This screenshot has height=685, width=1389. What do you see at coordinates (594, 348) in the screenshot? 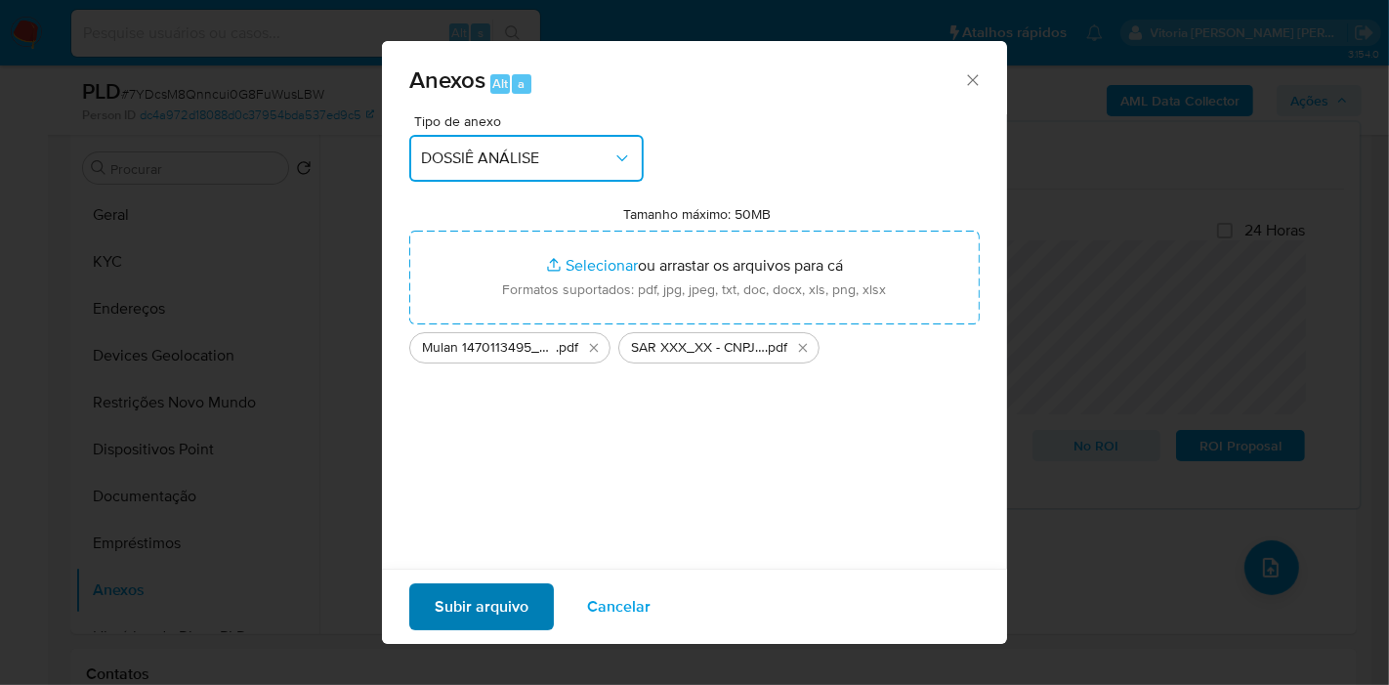
I see `button: Excluir Mulan 1470113495_2025_08_15_08_37_23.pdf` at bounding box center [594, 348].